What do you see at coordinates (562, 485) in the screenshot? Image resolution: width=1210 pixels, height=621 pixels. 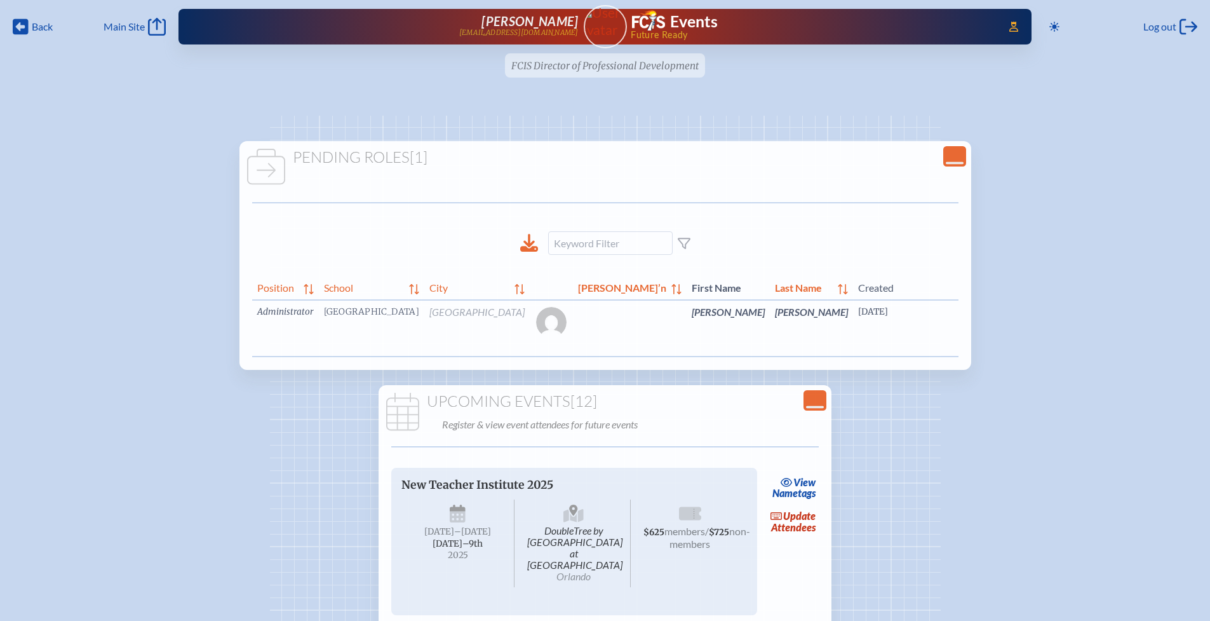 I see `p: New Teacher Institute 2025` at bounding box center [562, 485].